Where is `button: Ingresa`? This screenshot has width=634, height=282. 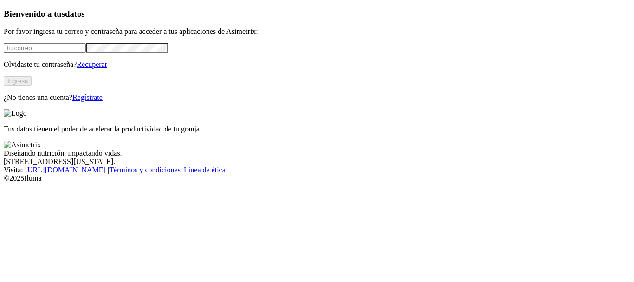 button: Ingresa is located at coordinates (18, 81).